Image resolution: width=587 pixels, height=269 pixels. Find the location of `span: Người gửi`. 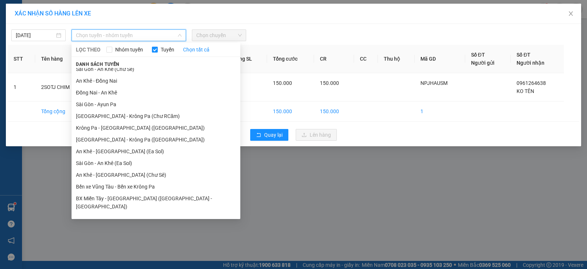

span: Người gửi is located at coordinates (483, 63).